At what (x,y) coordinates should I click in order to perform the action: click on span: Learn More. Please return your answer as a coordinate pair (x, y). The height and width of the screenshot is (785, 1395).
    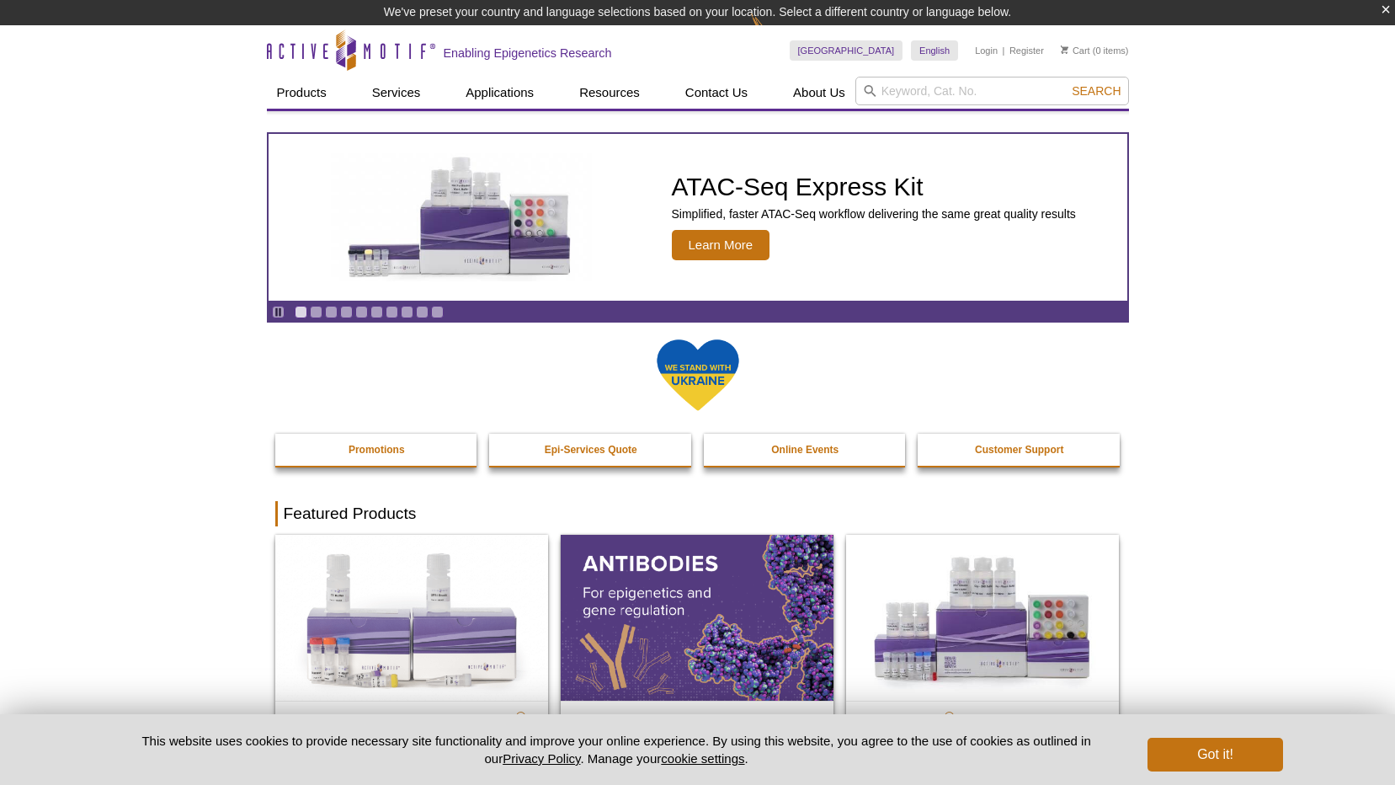
    Looking at the image, I should click on (721, 245).